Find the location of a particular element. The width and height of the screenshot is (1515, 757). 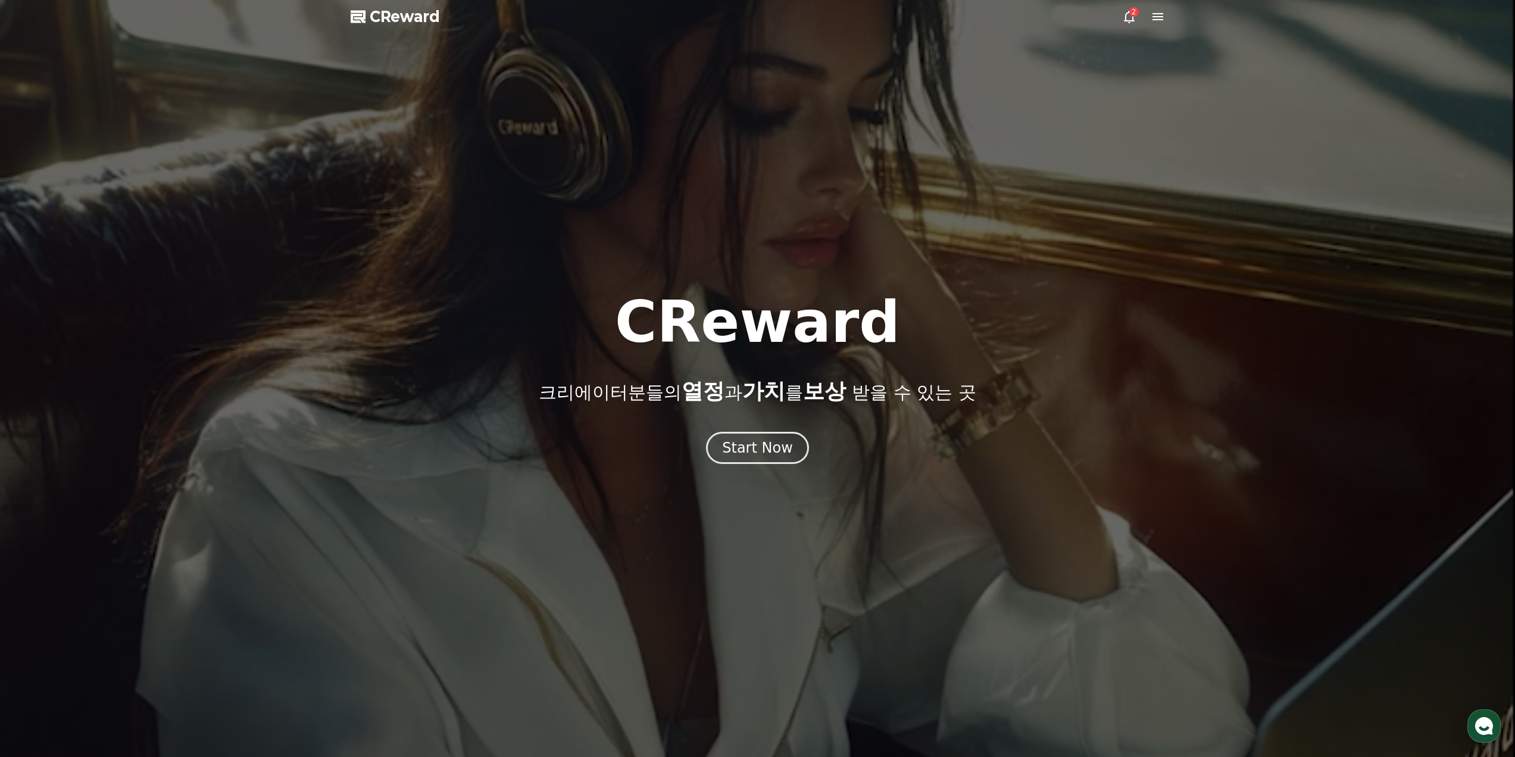

span: 열정 is located at coordinates (703, 391).